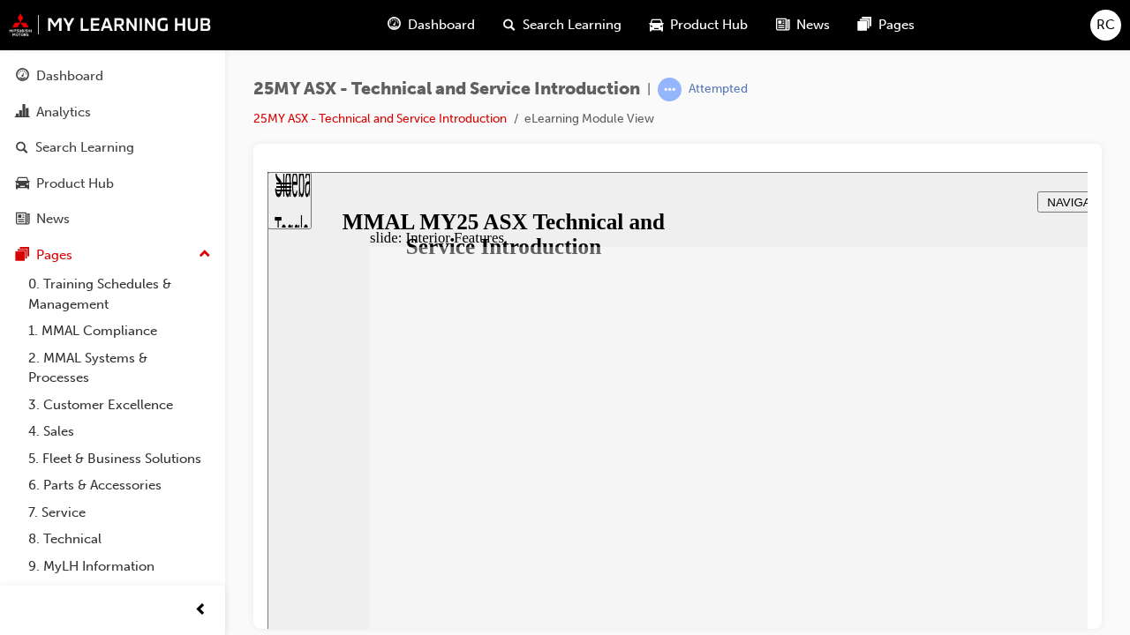  Describe the element at coordinates (54, 255) in the screenshot. I see `div: Pages` at that location.